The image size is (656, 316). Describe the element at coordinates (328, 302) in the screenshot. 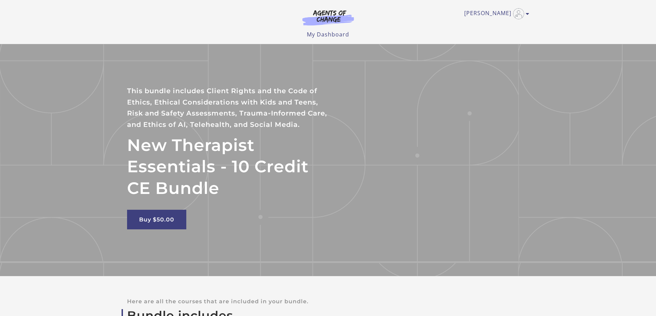

I see `p: Here are all the courses that are included in your bundle.` at that location.